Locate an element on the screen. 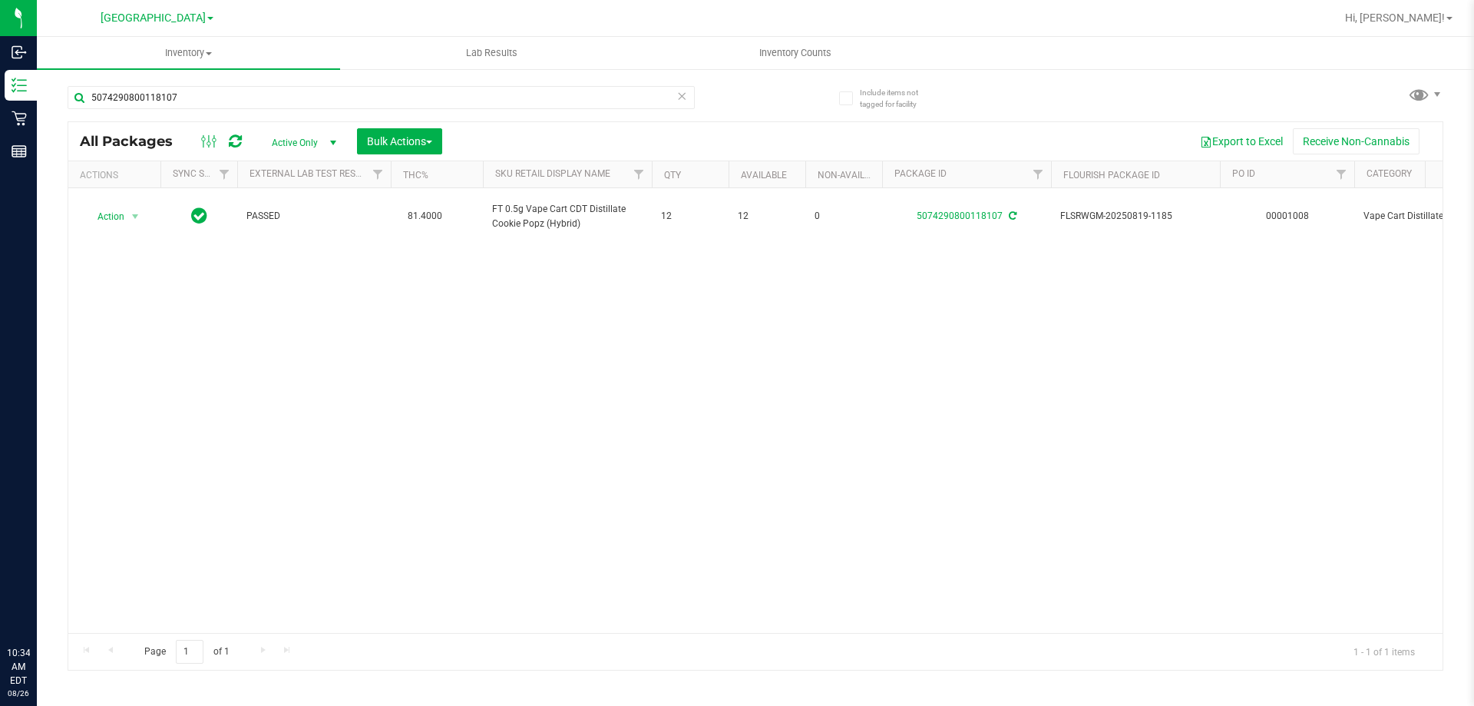  span: 0 is located at coordinates (844, 216).